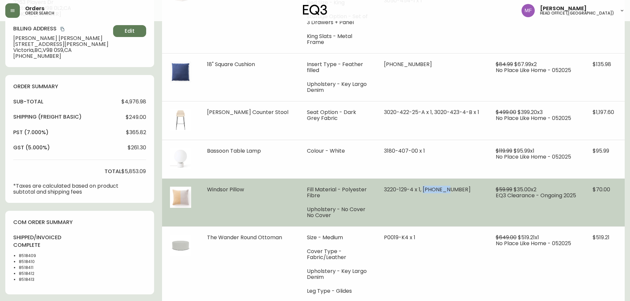  Describe the element at coordinates (602, 64) in the screenshot. I see `span: $135.98` at that location.